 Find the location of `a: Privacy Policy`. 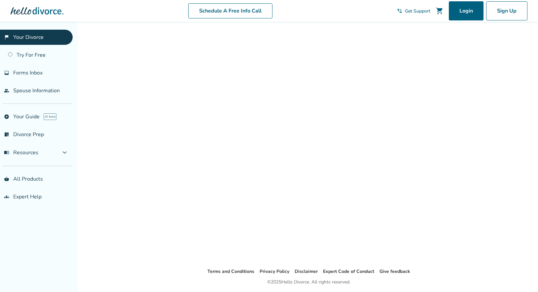

a: Privacy Policy is located at coordinates (274, 272).